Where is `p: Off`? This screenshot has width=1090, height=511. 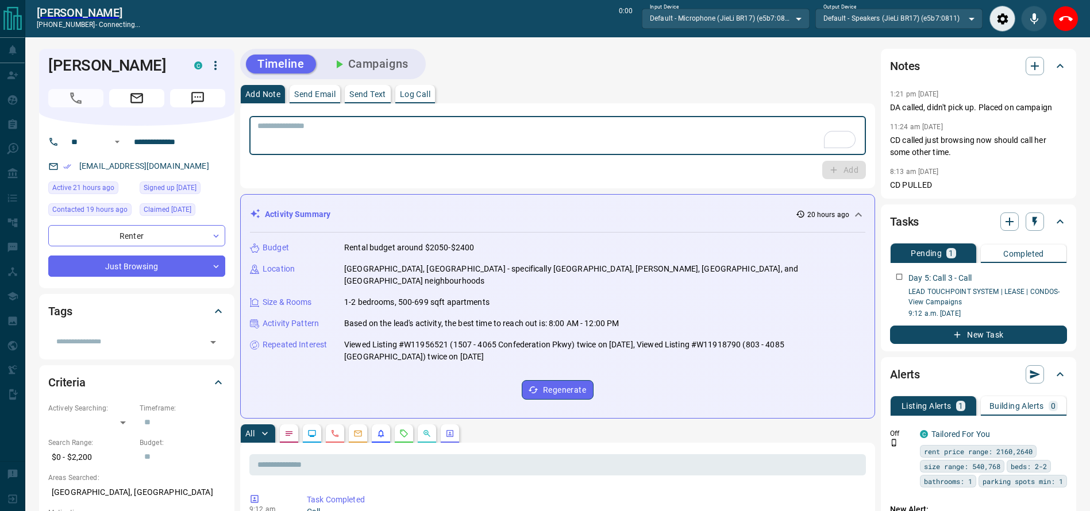
p: Off is located at coordinates (902, 434).